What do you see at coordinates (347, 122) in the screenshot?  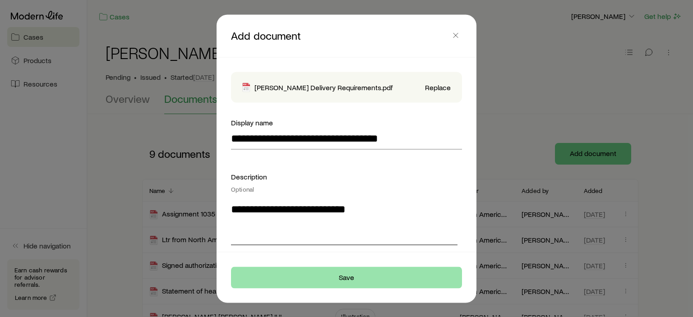 I see `div: Display name` at bounding box center [347, 122].